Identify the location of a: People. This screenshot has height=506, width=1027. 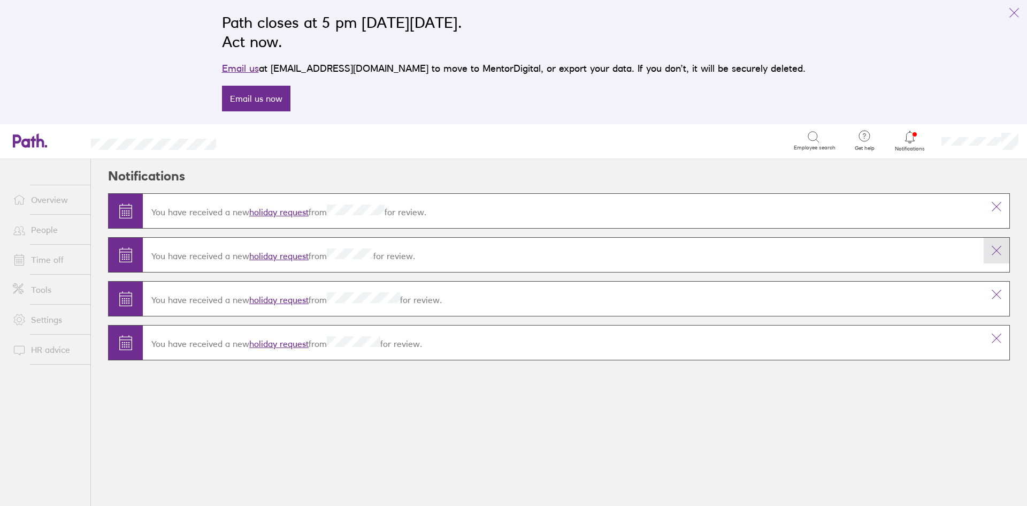
(47, 230).